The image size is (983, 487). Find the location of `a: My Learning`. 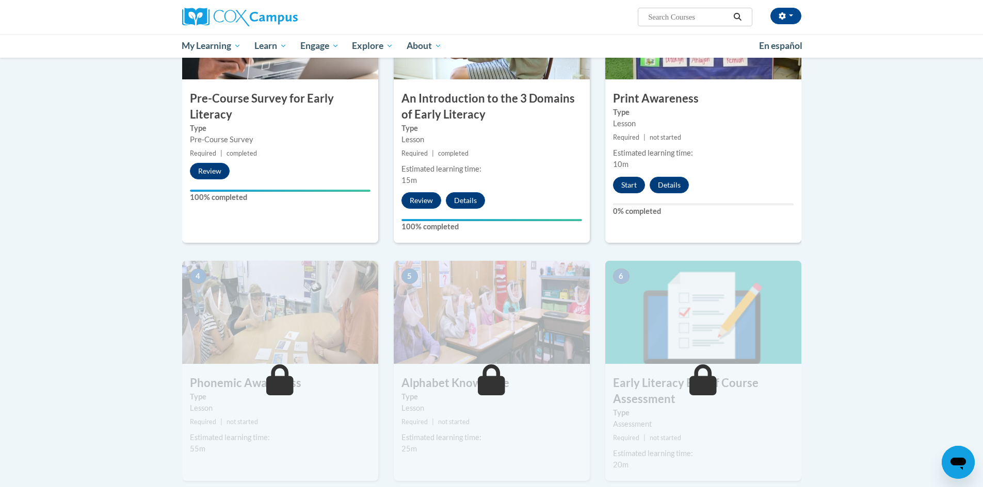

a: My Learning is located at coordinates (211, 46).